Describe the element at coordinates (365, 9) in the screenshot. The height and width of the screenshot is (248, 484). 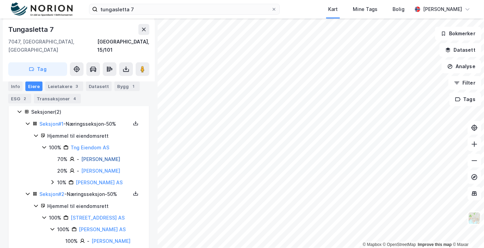
I see `div: Mine Tags` at that location.